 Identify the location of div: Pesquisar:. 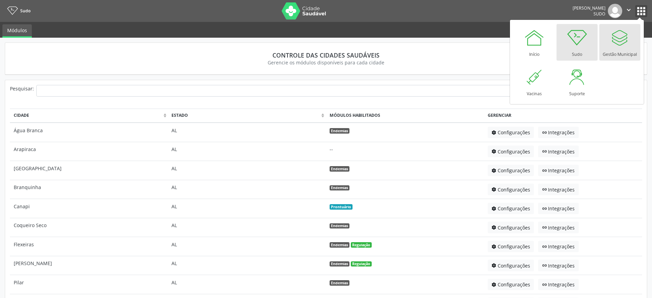
(22, 93).